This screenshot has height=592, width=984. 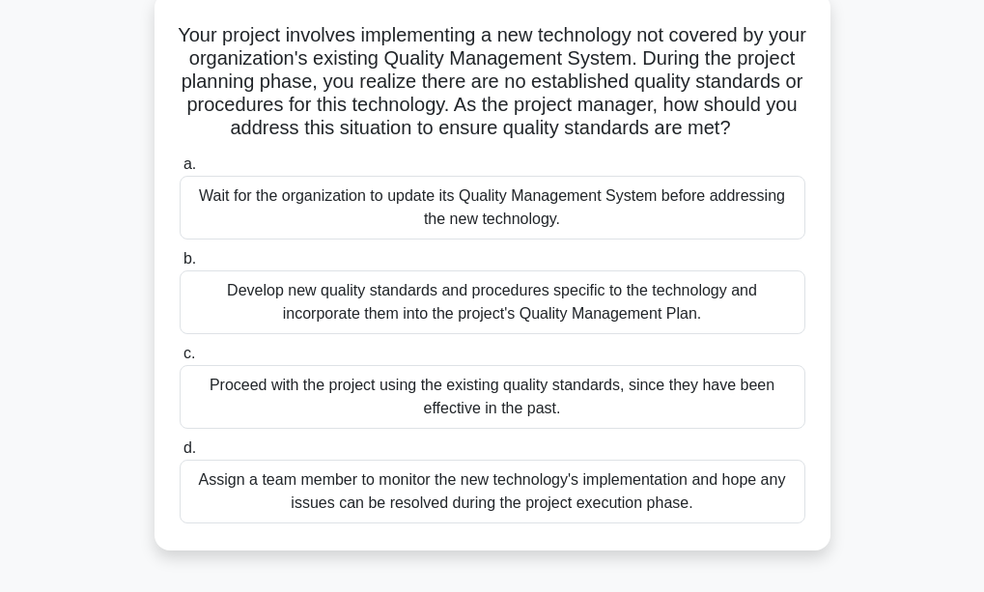 I want to click on div: Assign a team member to monitor the new technology's implementation and hope any issues can be re..., so click(x=493, y=492).